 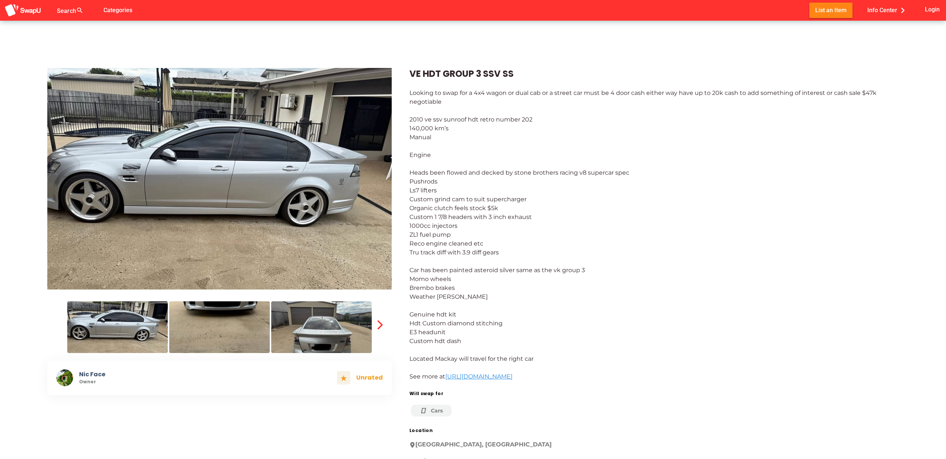 What do you see at coordinates (118, 10) in the screenshot?
I see `a: Categories` at bounding box center [118, 10].